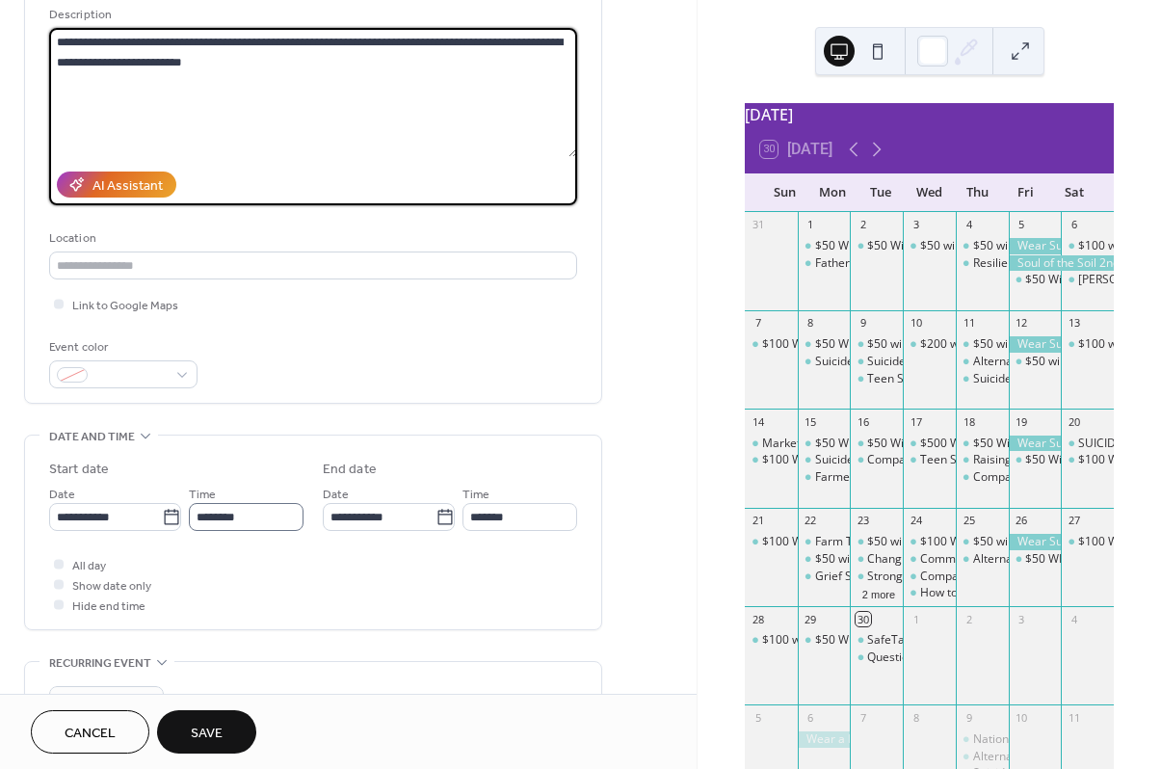 Image resolution: width=1161 pixels, height=769 pixels. I want to click on div: Compassionate Friends Group, so click(948, 460).